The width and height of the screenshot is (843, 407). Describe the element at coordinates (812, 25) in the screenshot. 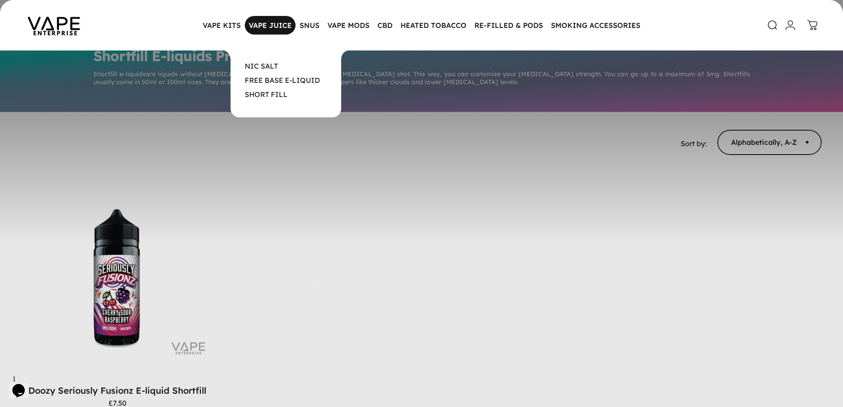

I see `a: 0 items` at that location.